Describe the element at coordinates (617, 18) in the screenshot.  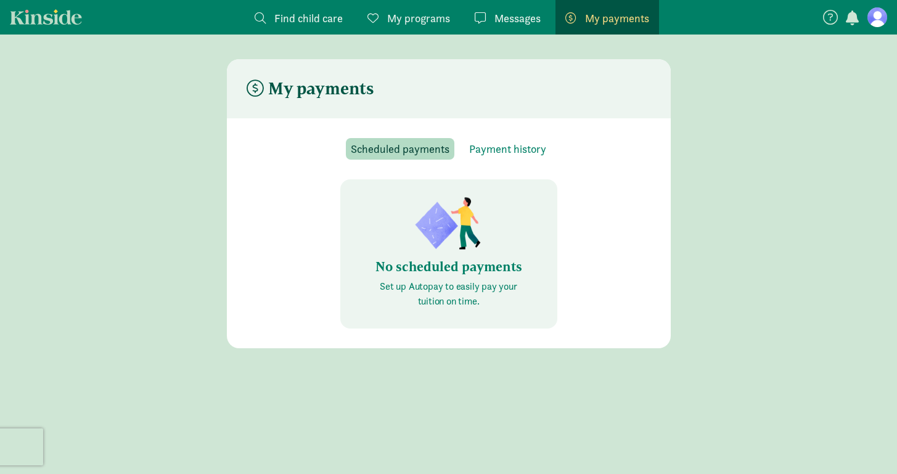
I see `span: My payments` at that location.